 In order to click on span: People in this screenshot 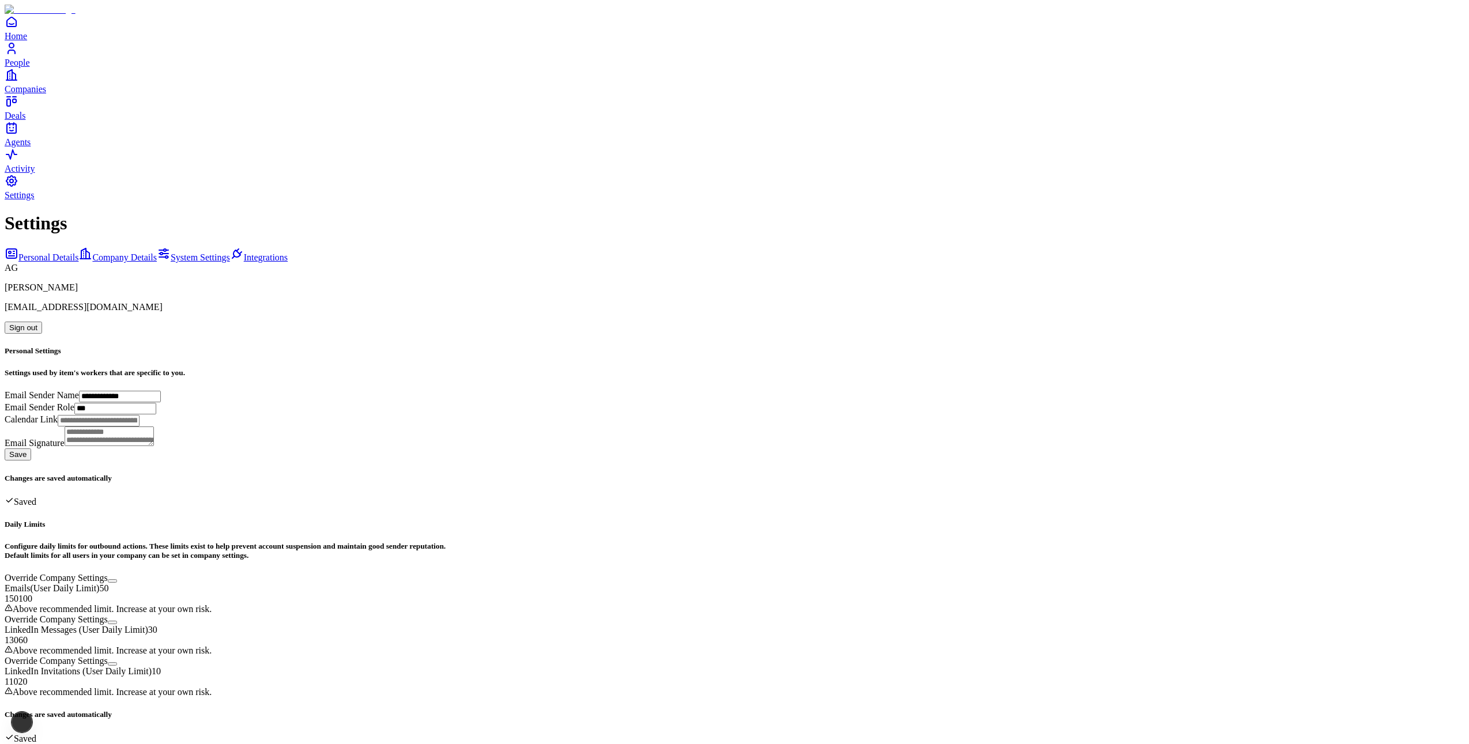, I will do `click(17, 62)`.